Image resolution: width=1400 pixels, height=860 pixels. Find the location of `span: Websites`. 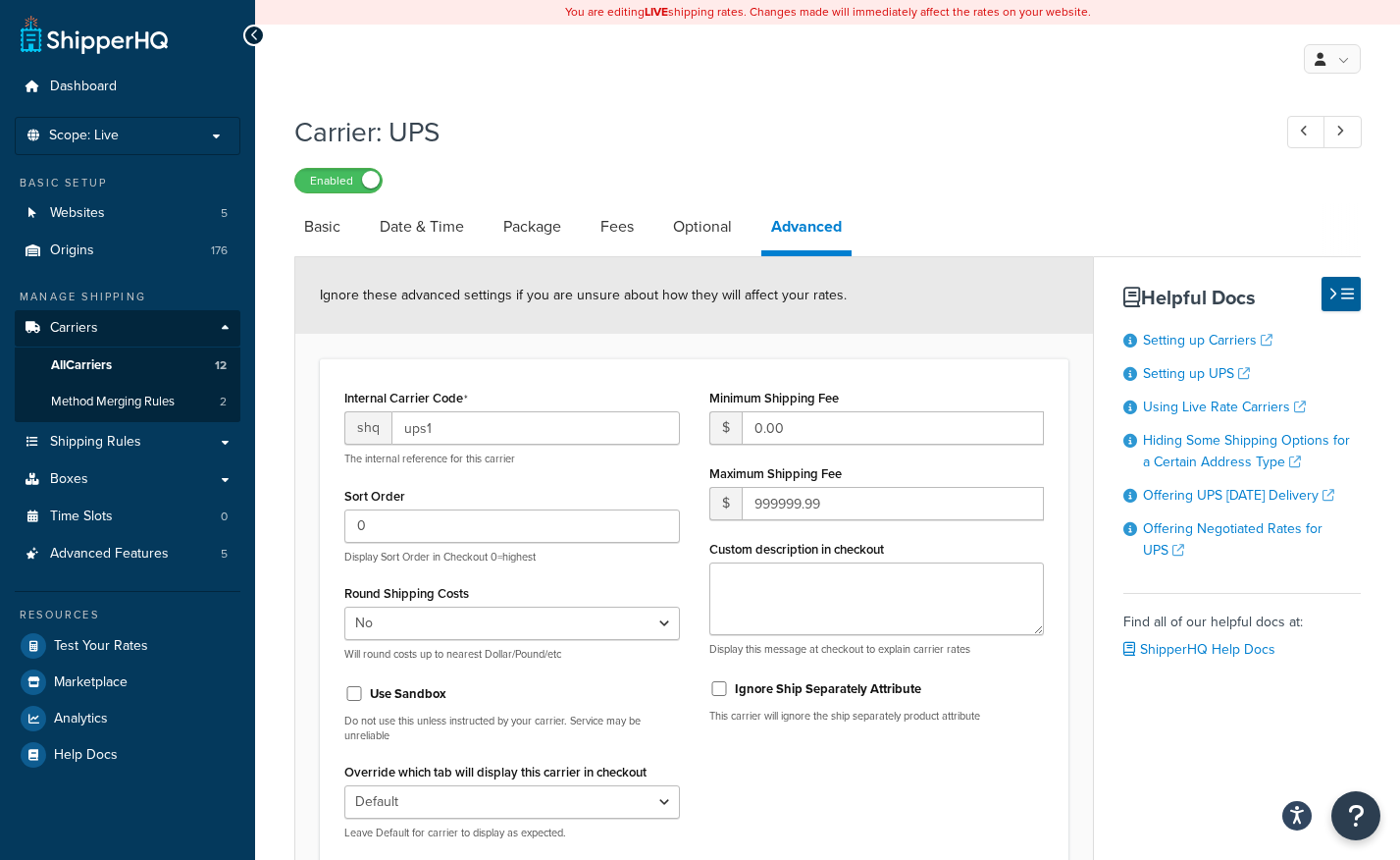

span: Websites is located at coordinates (77, 213).